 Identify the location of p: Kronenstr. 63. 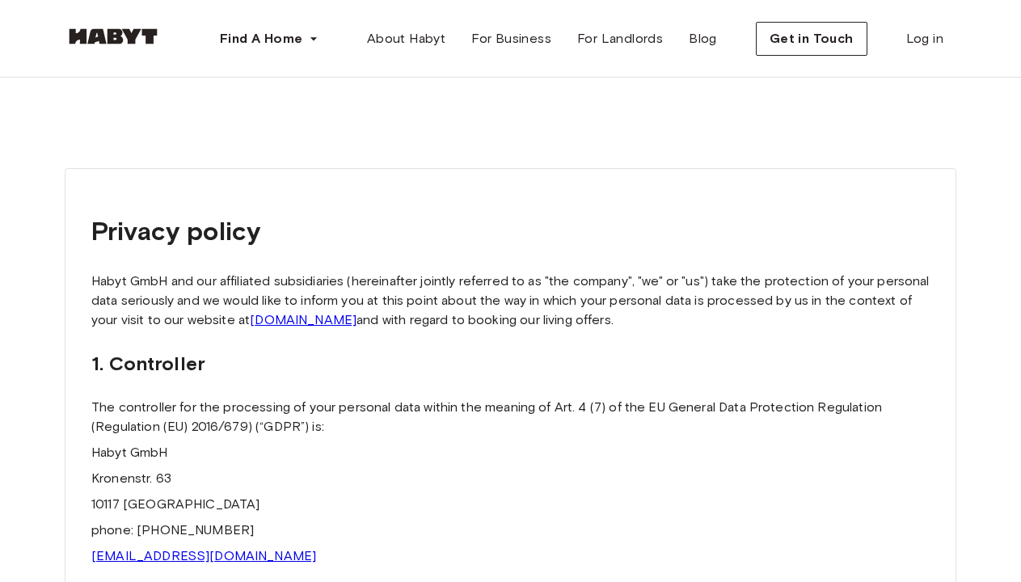
(510, 479).